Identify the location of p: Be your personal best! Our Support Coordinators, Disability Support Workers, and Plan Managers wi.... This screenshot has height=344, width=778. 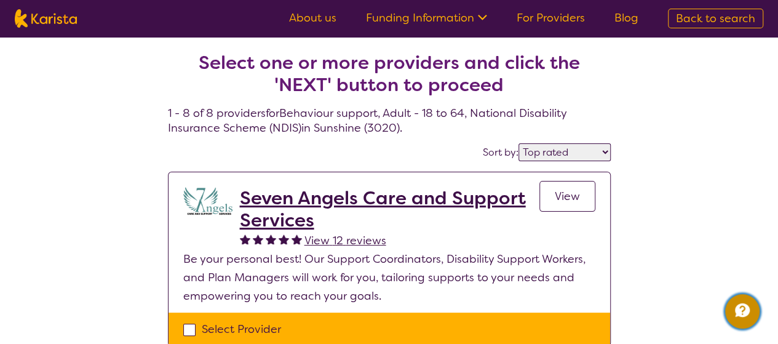
(389, 277).